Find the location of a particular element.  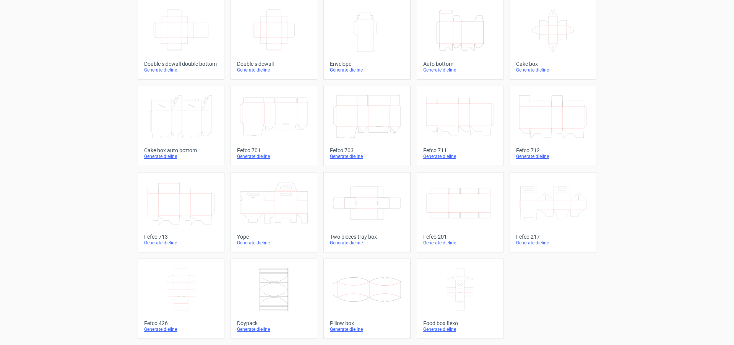

a: Fefco 712Generate dieline is located at coordinates (553, 126).